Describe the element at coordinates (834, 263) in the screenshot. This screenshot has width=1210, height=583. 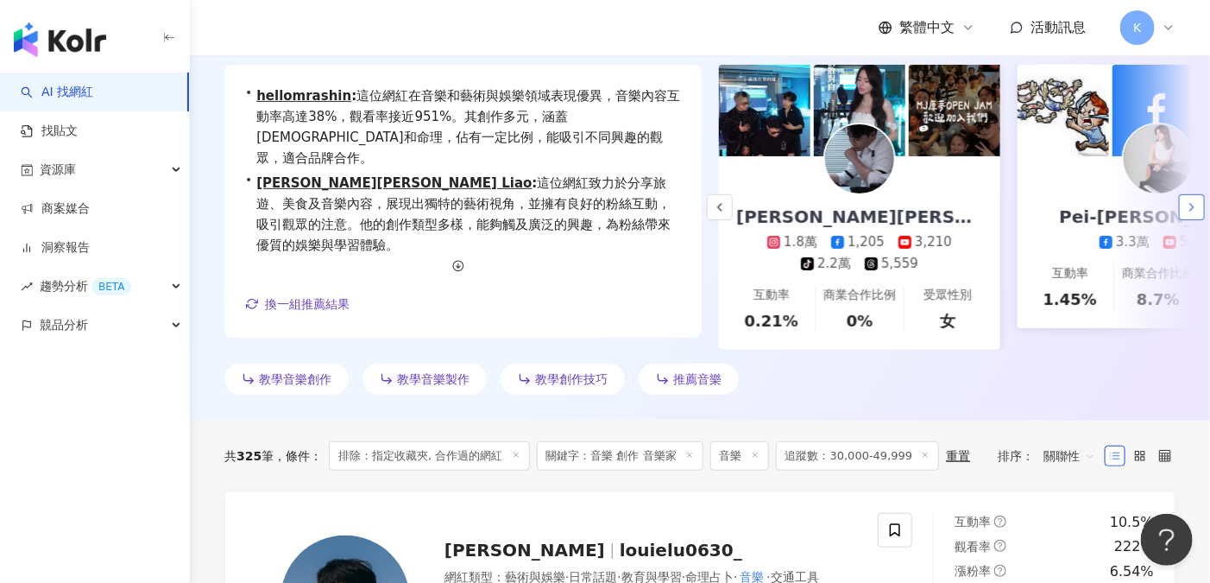
I see `div: 2.2萬` at that location.